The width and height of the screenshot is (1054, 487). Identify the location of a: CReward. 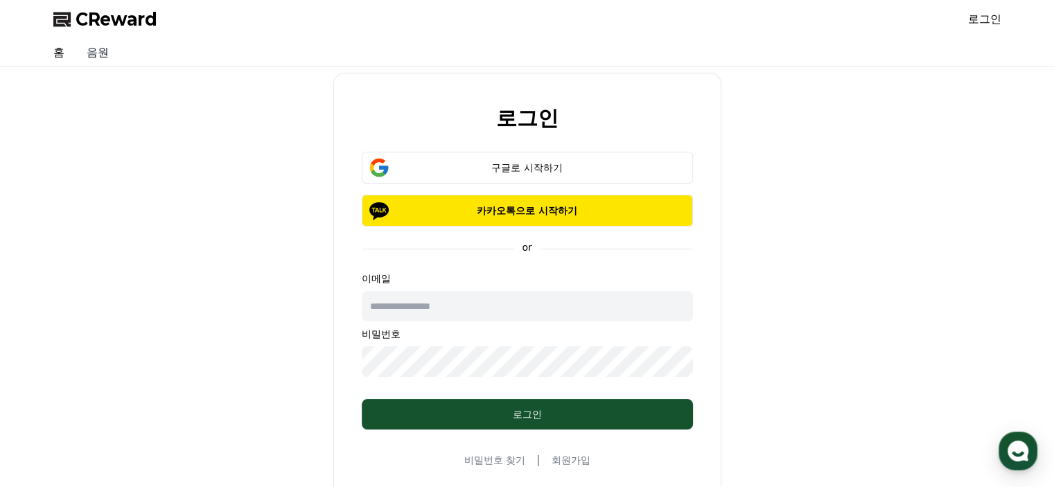
(105, 19).